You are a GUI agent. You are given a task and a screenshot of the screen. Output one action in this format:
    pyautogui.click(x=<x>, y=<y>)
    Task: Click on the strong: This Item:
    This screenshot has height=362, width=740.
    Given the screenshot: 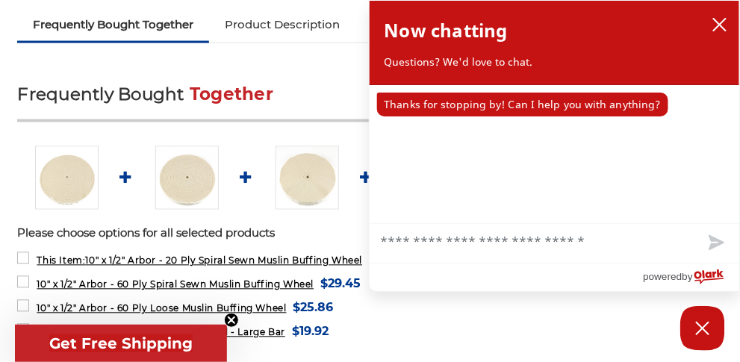 What is the action you would take?
    pyautogui.click(x=60, y=261)
    